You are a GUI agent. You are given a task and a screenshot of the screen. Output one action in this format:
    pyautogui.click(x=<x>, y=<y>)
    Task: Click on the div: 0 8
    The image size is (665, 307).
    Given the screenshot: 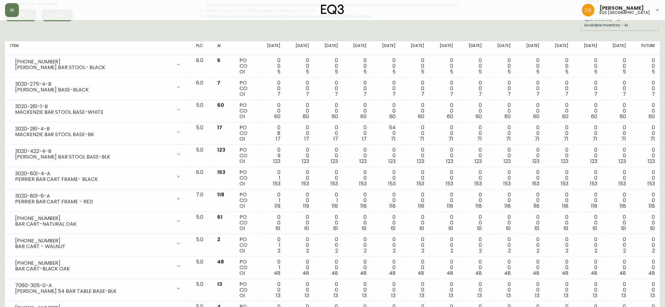 What is the action you would take?
    pyautogui.click(x=271, y=133)
    